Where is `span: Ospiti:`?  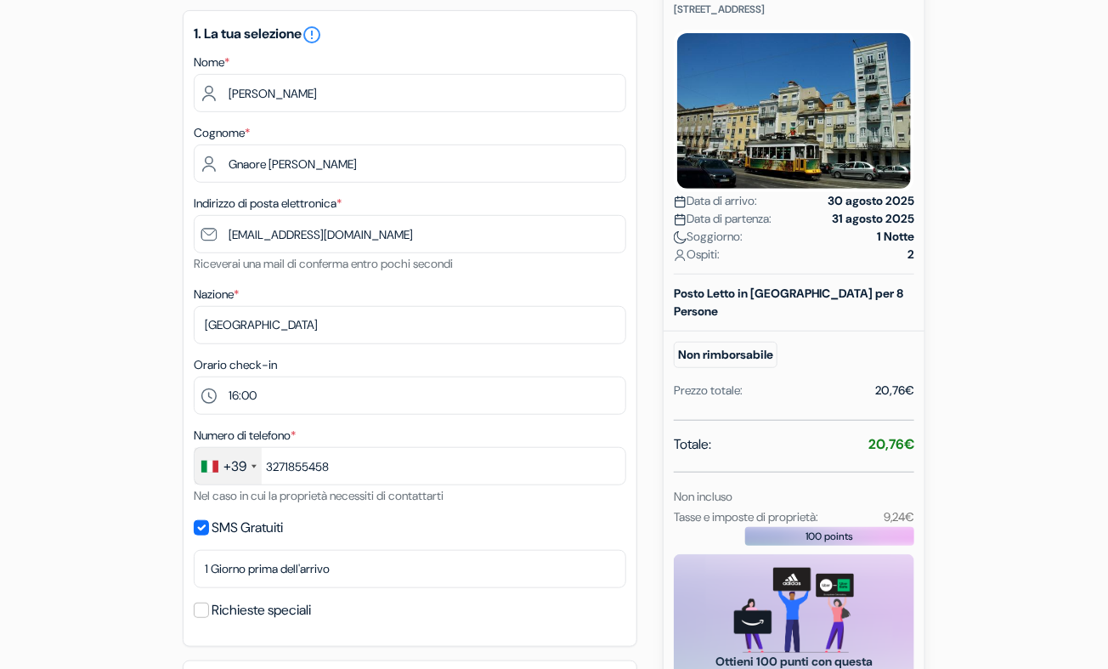
span: Ospiti: is located at coordinates (697, 254).